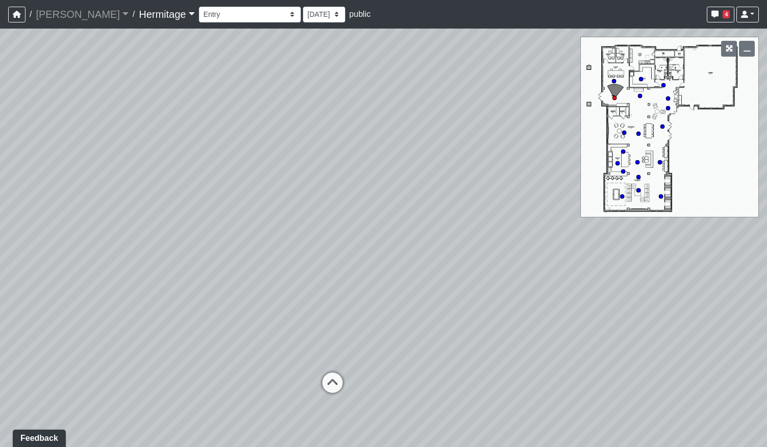  What do you see at coordinates (166, 14) in the screenshot?
I see `a: Hermitage` at bounding box center [166, 14].